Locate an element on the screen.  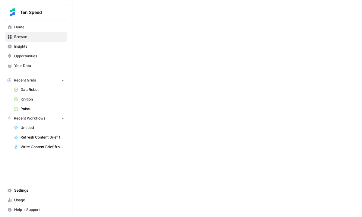
span: Recent Grids is located at coordinates (25, 80).